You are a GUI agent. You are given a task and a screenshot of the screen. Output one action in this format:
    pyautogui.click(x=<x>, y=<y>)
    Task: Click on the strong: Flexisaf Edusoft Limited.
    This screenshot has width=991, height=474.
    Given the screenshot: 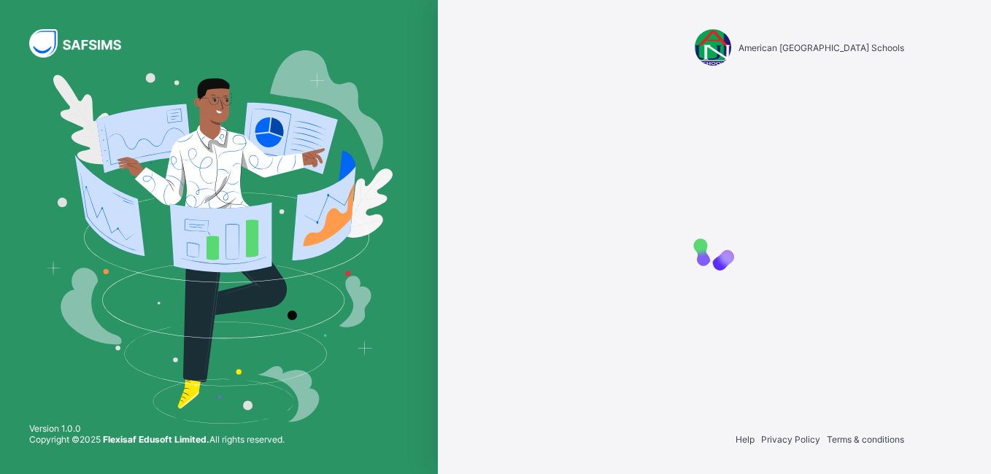 What is the action you would take?
    pyautogui.click(x=156, y=439)
    